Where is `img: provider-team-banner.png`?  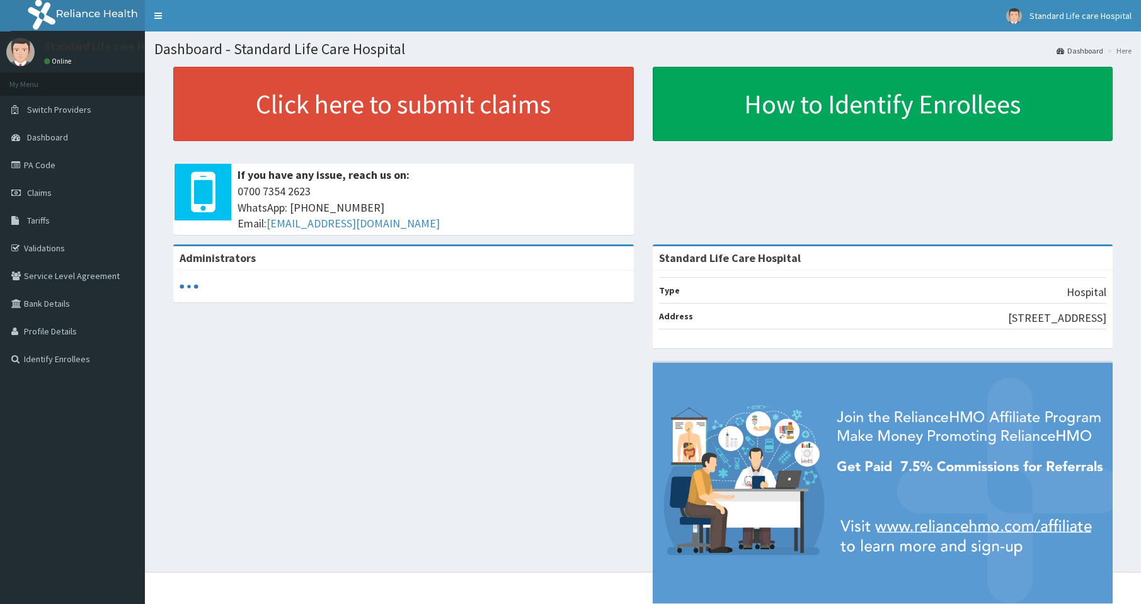
img: provider-team-banner.png is located at coordinates (882, 483).